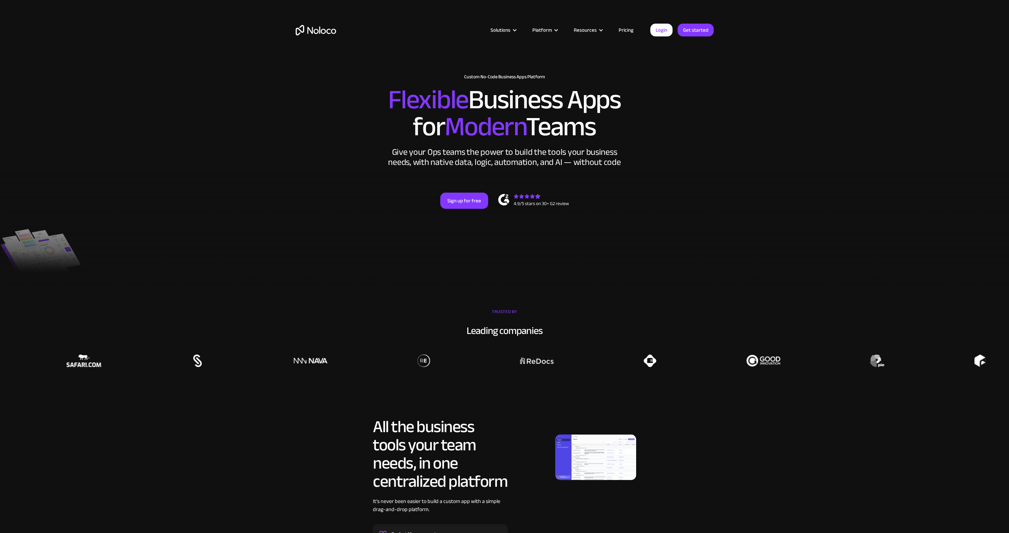  What do you see at coordinates (440, 510) in the screenshot?
I see `div: It’s never been easier to build a custom app with a simple drag-and-drop platform.` at bounding box center [440, 510].